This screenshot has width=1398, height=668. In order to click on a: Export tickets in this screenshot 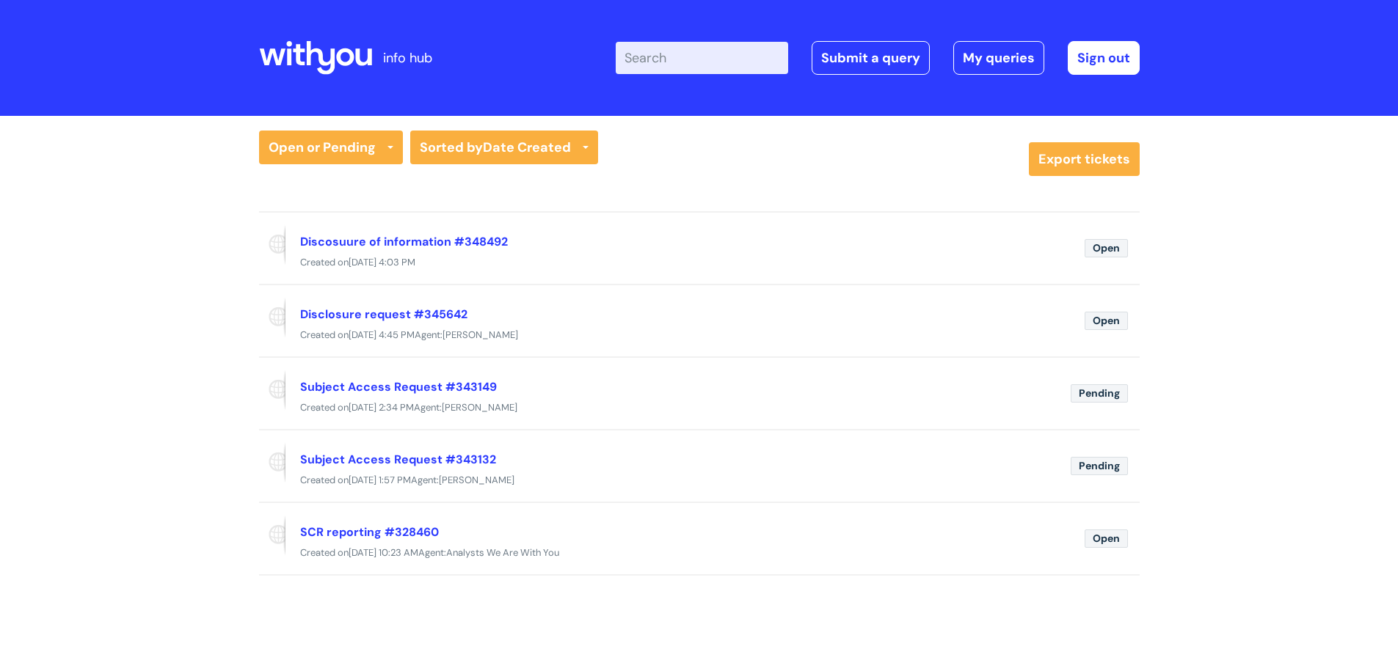, I will do `click(1084, 159)`.